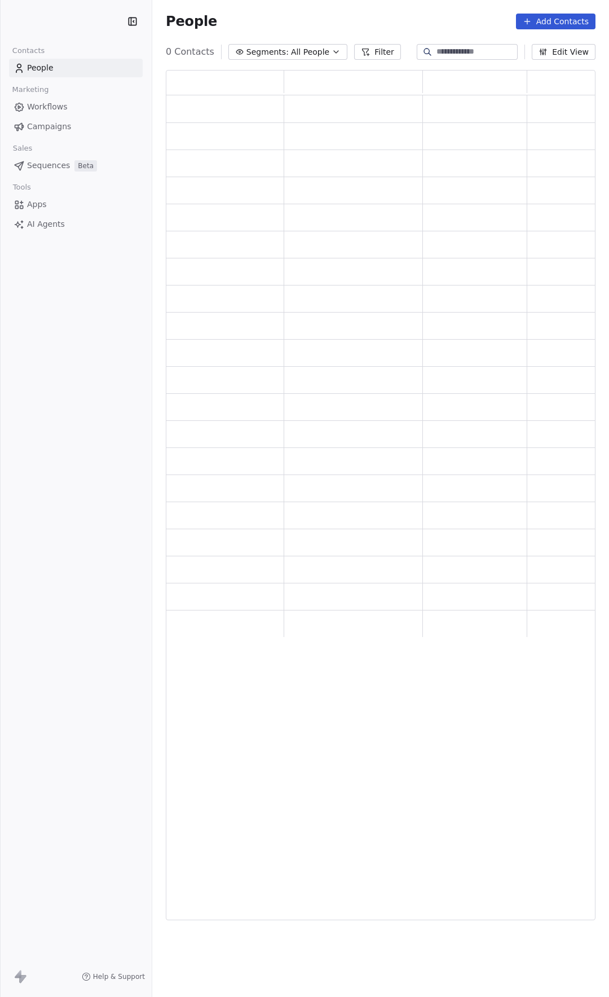 The image size is (609, 997). What do you see at coordinates (46, 224) in the screenshot?
I see `span: AI Agents` at bounding box center [46, 224].